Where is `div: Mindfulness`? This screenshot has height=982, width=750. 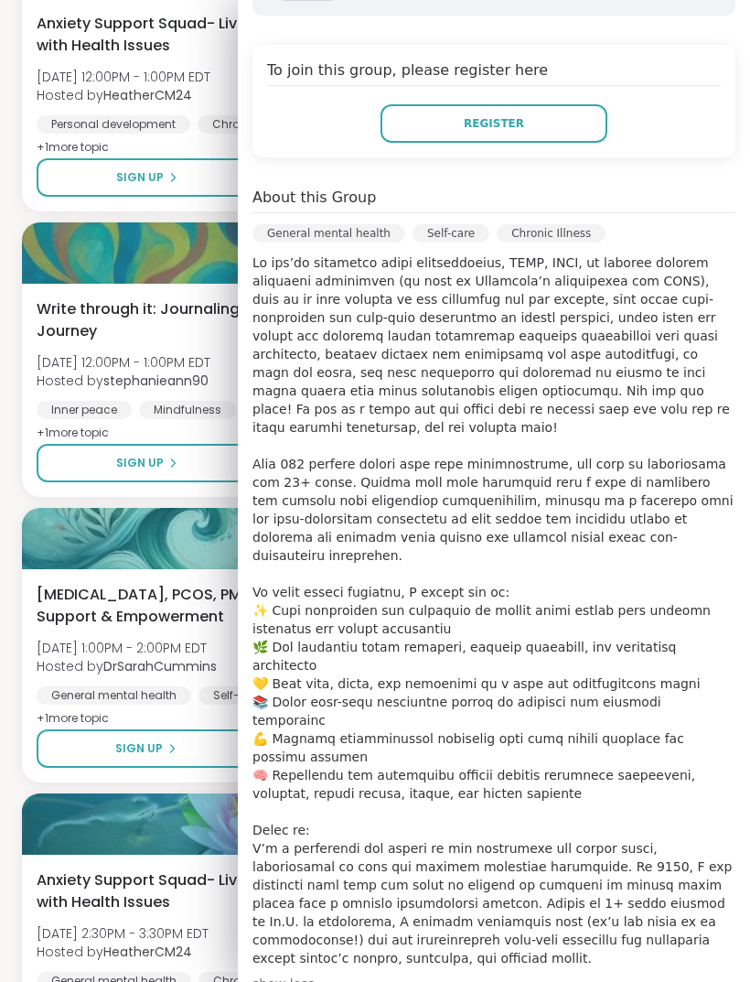 div: Mindfulness is located at coordinates (188, 410).